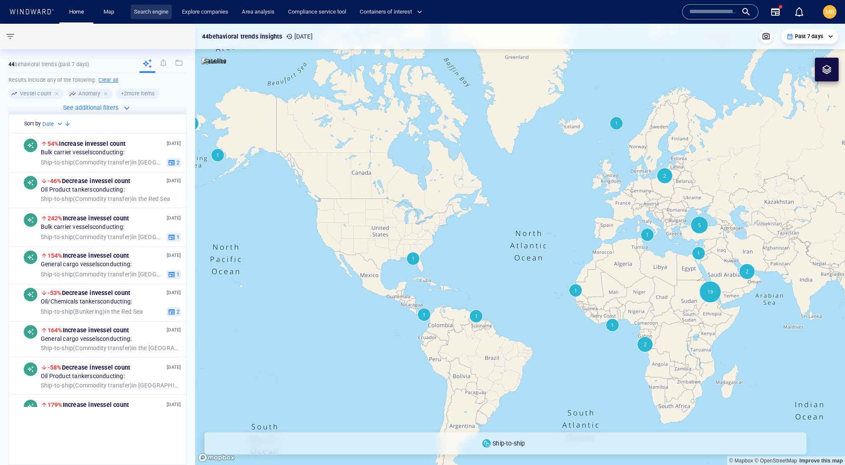  Describe the element at coordinates (110, 12) in the screenshot. I see `a: Map` at that location.